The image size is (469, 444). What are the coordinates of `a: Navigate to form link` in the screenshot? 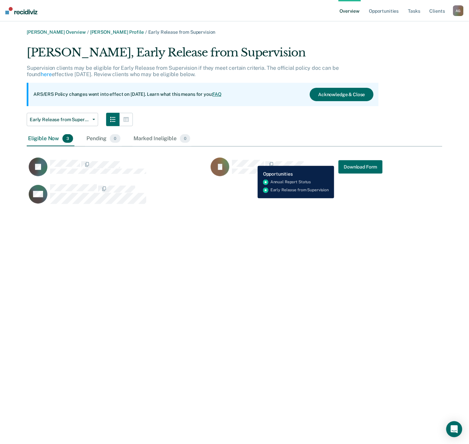 It's located at (361, 167).